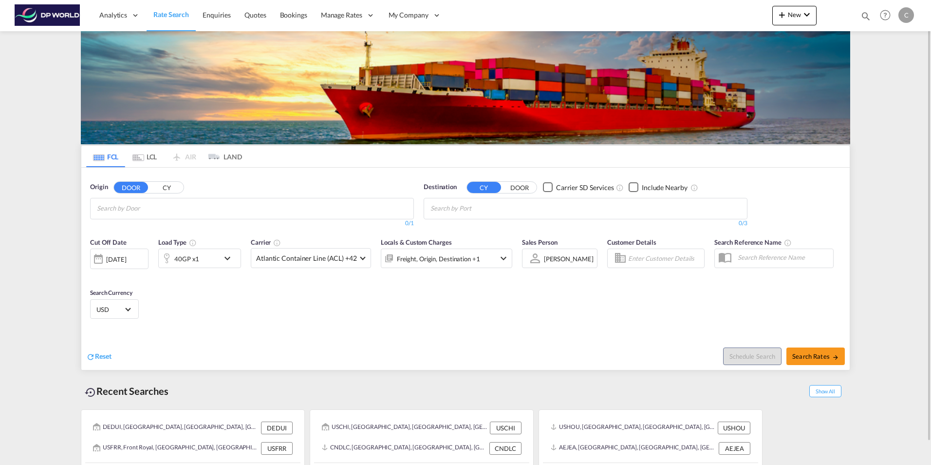 The width and height of the screenshot is (931, 465). What do you see at coordinates (341, 15) in the screenshot?
I see `span: Manage Rates` at bounding box center [341, 15].